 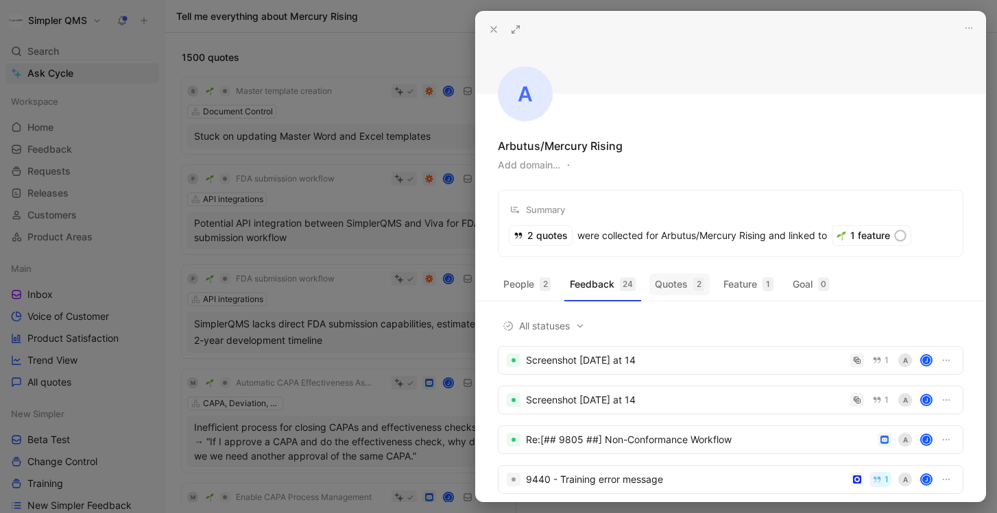 What do you see at coordinates (540, 236) in the screenshot?
I see `div: 2 quotes` at bounding box center [540, 236].